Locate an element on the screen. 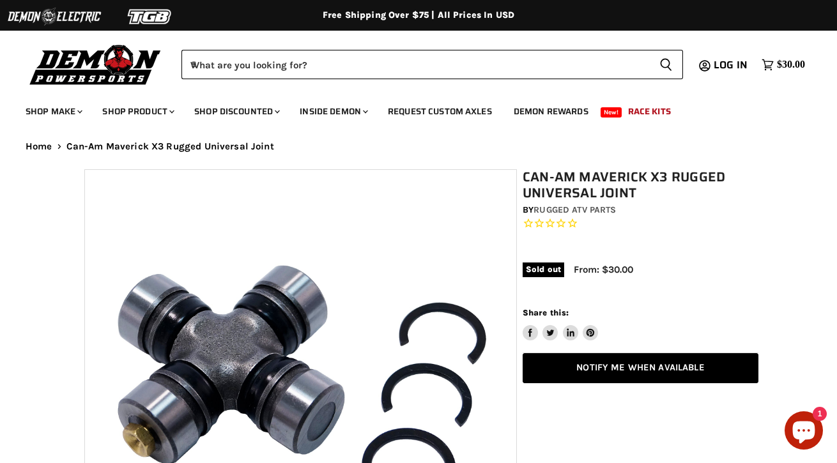  a: Log in is located at coordinates (731, 65).